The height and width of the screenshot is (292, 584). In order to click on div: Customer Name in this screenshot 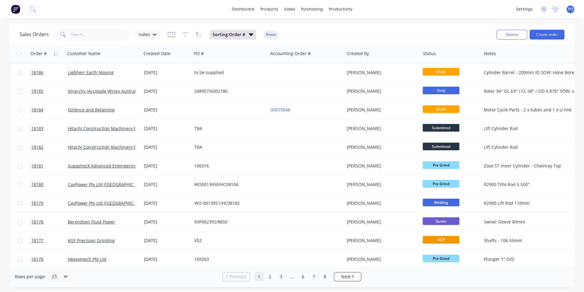, I will do `click(84, 53)`.